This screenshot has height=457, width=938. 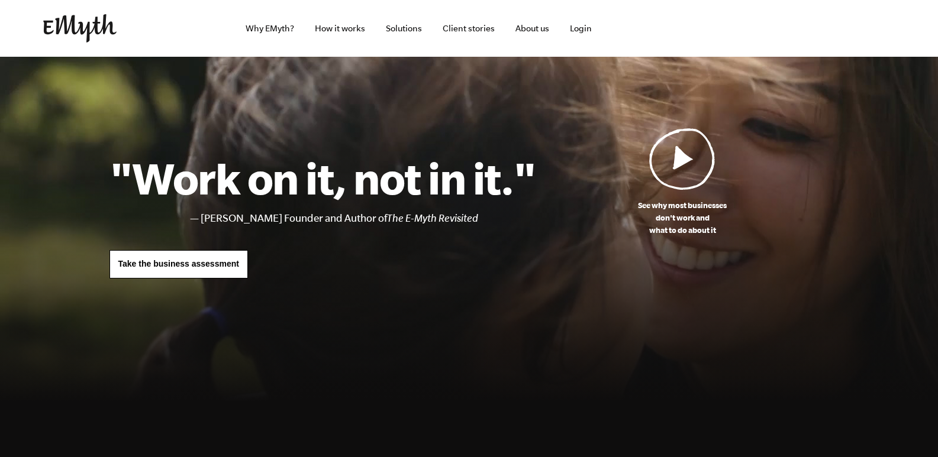 What do you see at coordinates (322, 178) in the screenshot?
I see `h1: "Work on it, not in it."` at bounding box center [322, 178].